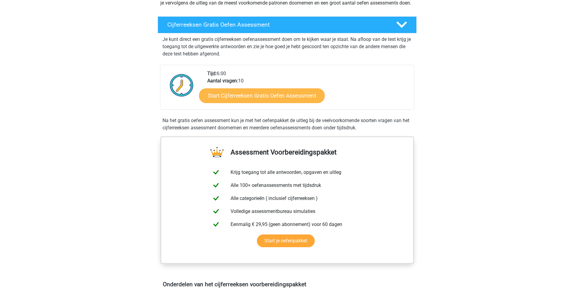  I want to click on b: Aantal vragen:, so click(223, 80).